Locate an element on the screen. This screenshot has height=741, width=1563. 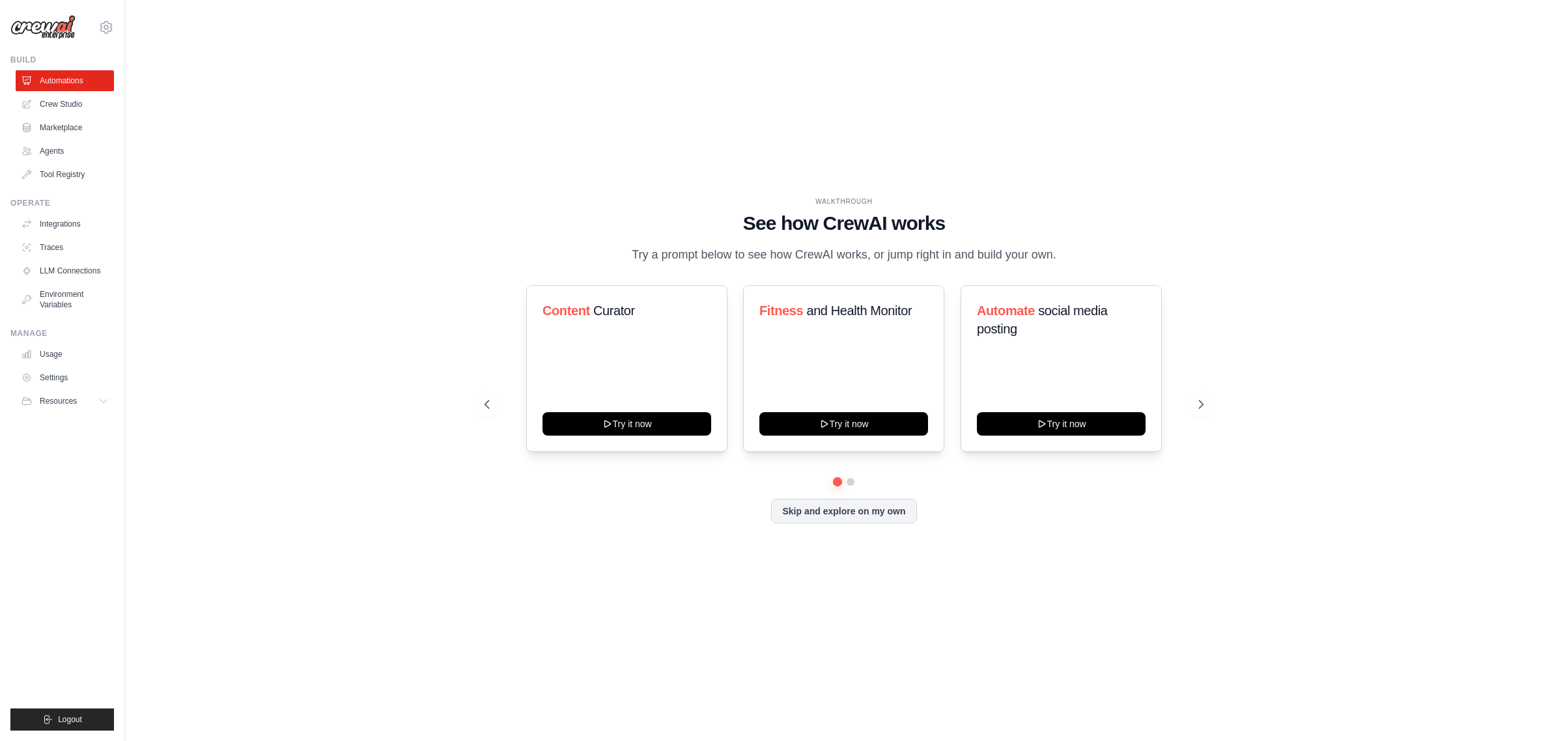
div: Build is located at coordinates (62, 60).